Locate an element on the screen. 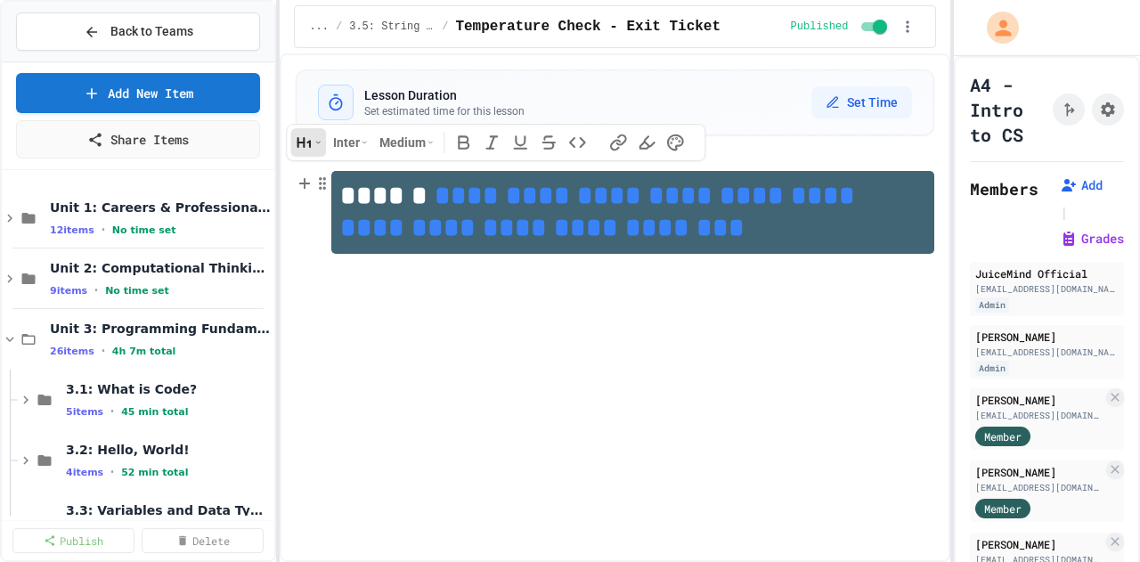 This screenshot has height=562, width=1140. h3: Lesson Duration is located at coordinates (445, 95).